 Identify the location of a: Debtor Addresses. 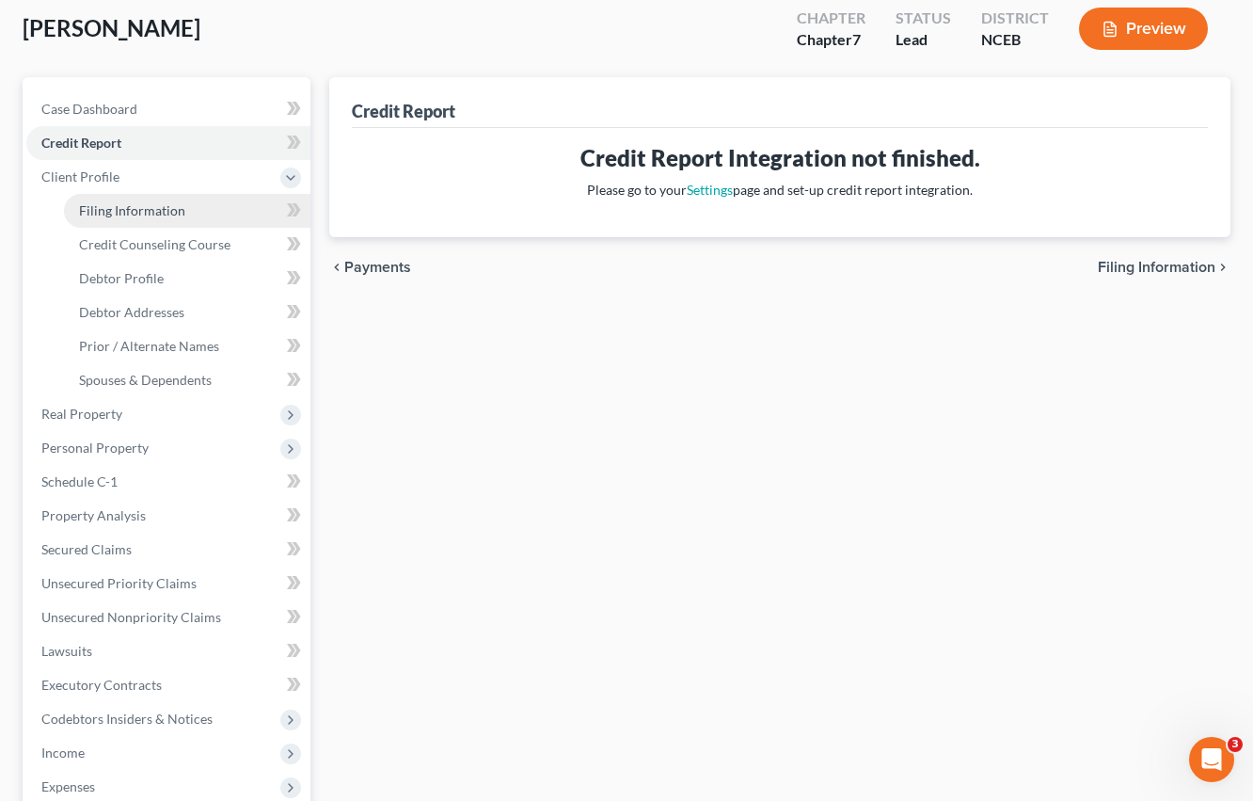
(187, 312).